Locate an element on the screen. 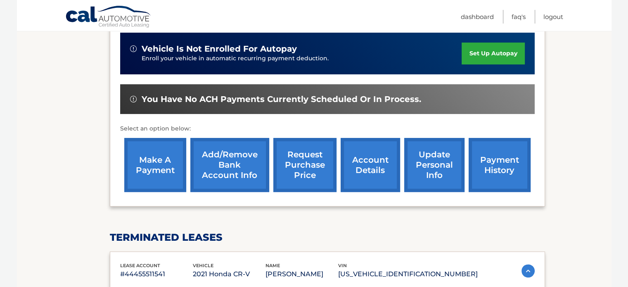 The width and height of the screenshot is (628, 287). span: vehicle is located at coordinates (203, 266).